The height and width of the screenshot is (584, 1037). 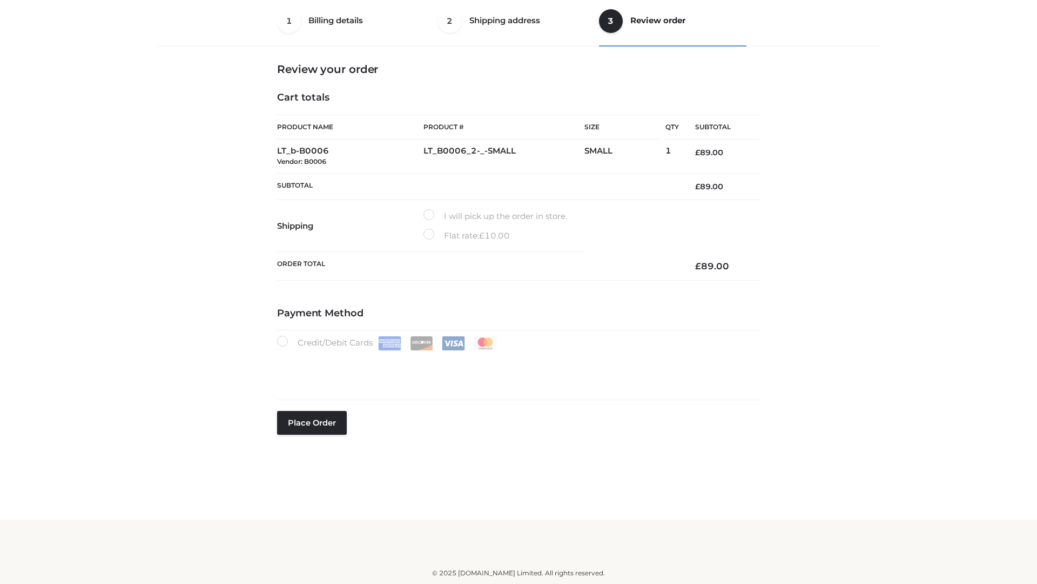 I want to click on th: Product #, so click(x=504, y=127).